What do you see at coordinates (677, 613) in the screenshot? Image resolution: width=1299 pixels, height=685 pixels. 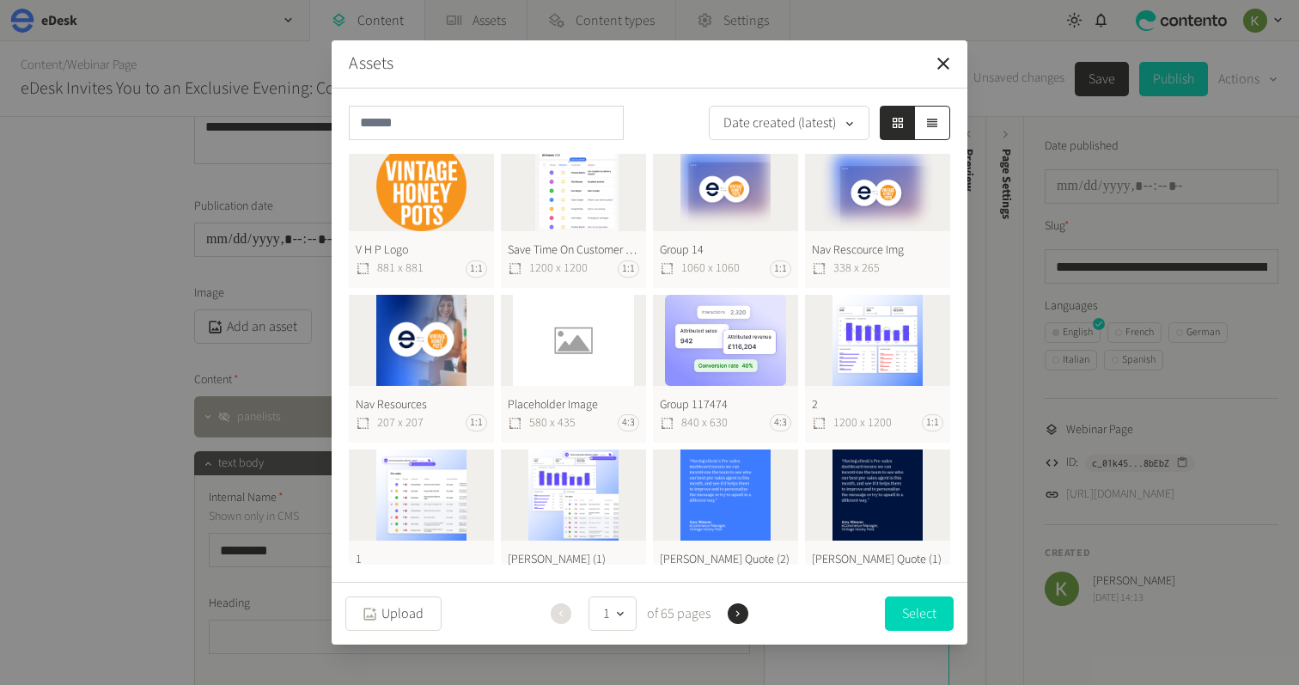 I see `span: of 65 pages` at bounding box center [677, 613].